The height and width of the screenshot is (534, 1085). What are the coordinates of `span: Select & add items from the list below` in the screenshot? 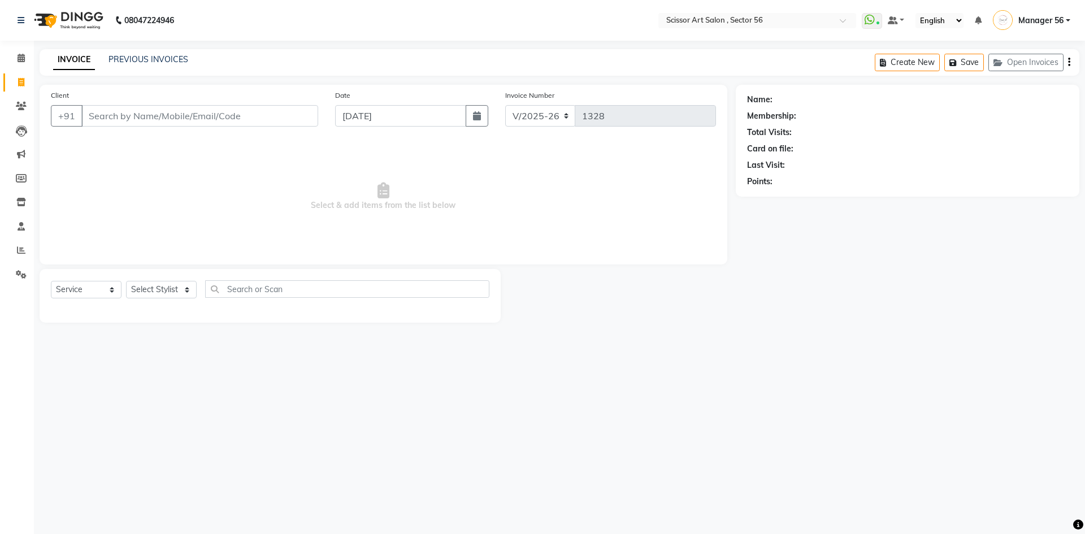 It's located at (383, 197).